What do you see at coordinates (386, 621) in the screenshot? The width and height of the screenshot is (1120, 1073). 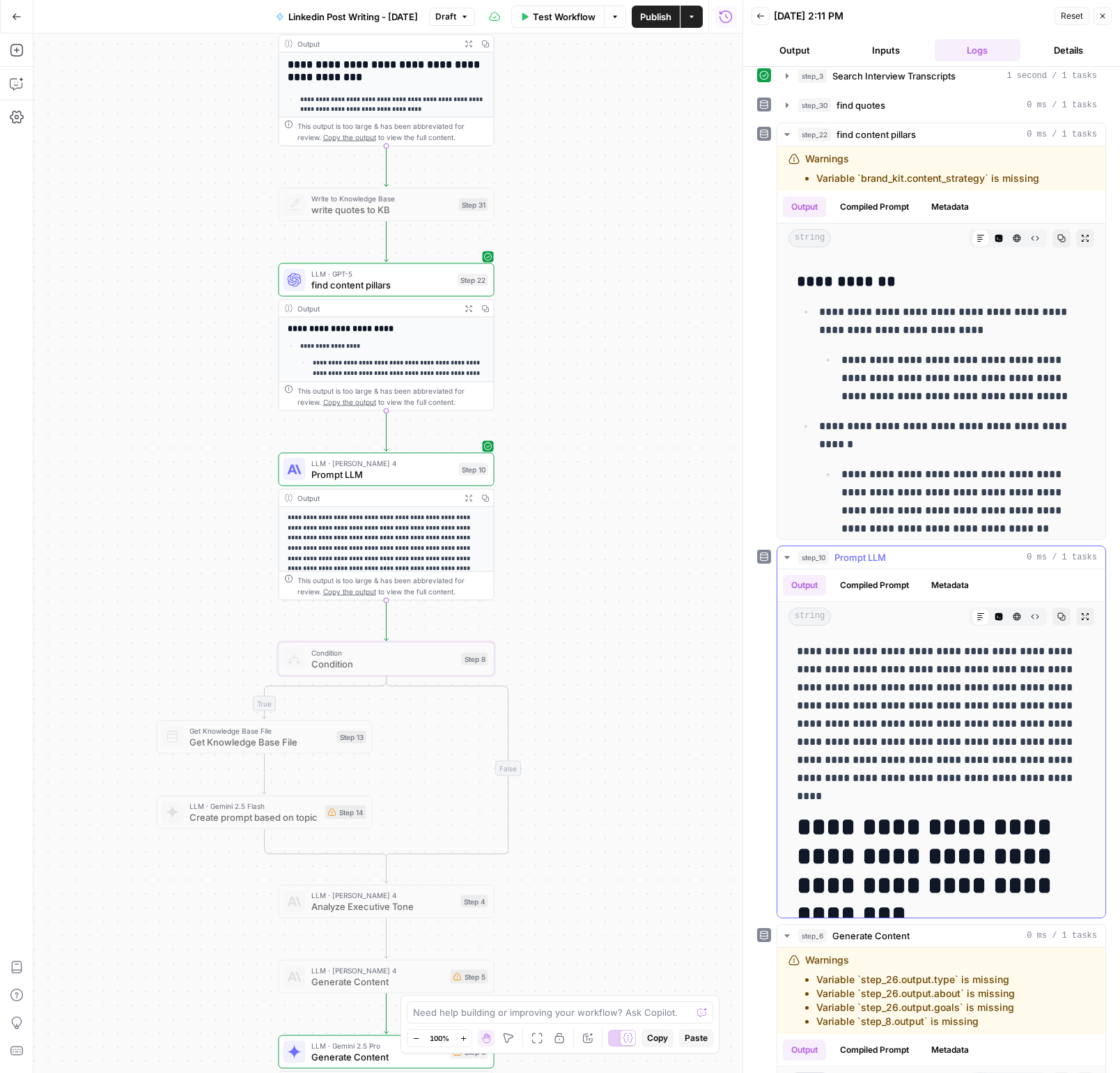 I see `g: Edge from step_10 to step_8` at bounding box center [386, 621].